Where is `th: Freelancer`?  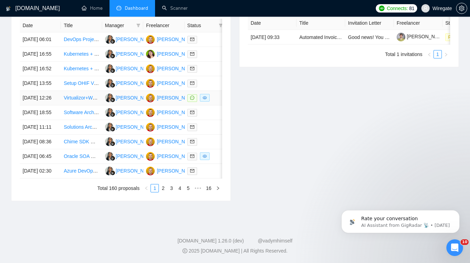
th: Freelancer is located at coordinates (418, 23).